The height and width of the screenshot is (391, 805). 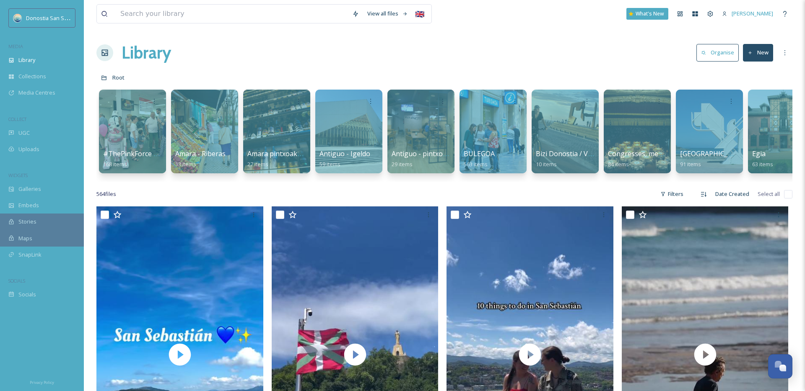 I want to click on button: Organise, so click(x=717, y=52).